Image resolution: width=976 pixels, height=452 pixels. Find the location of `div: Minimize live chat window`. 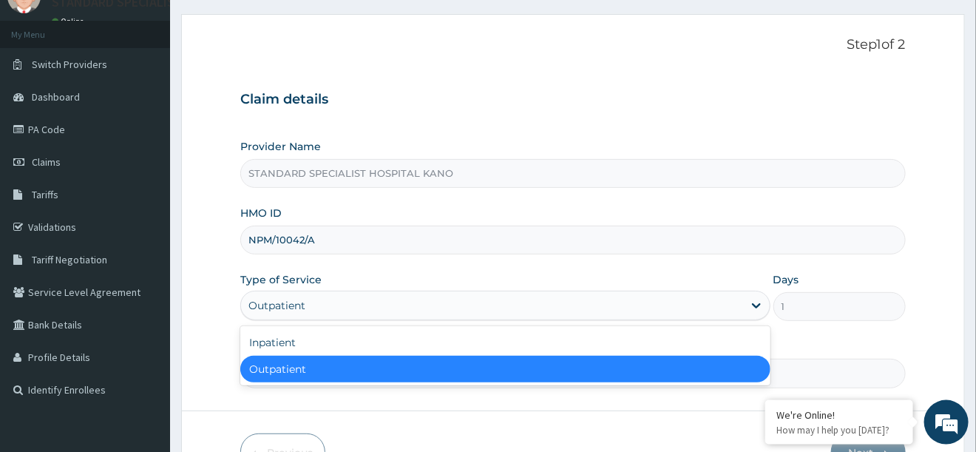

div: Minimize live chat window is located at coordinates (260, 25).